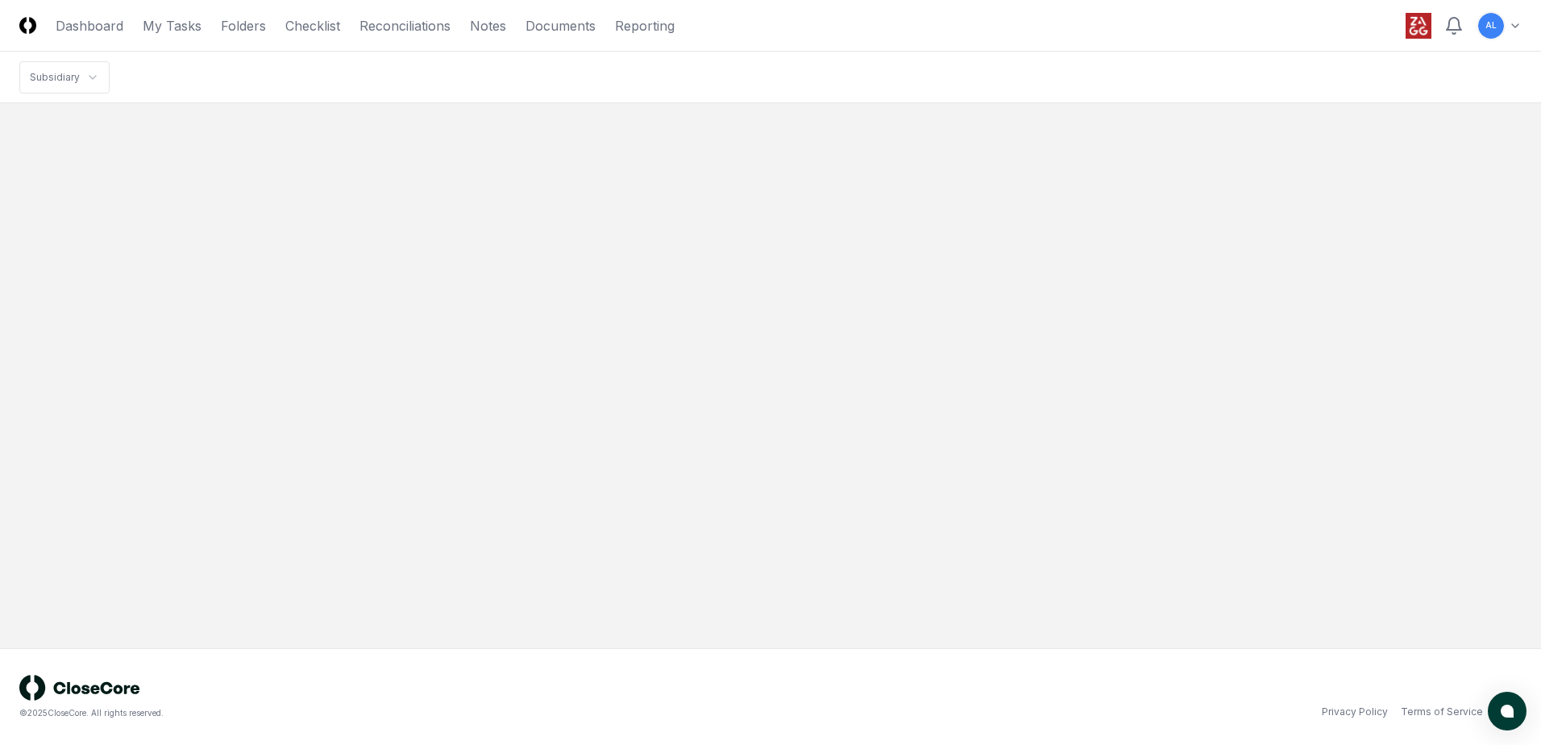  What do you see at coordinates (64, 77) in the screenshot?
I see `nav: breadcrumb` at bounding box center [64, 77].